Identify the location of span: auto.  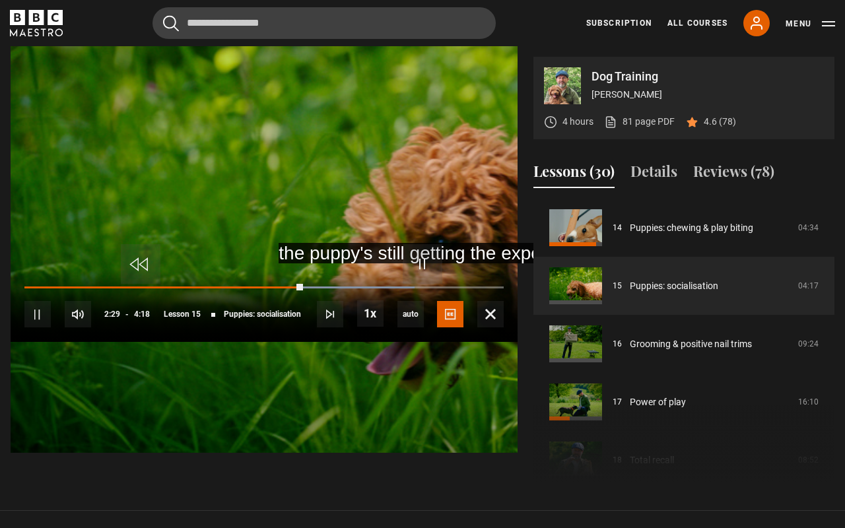
(410, 314).